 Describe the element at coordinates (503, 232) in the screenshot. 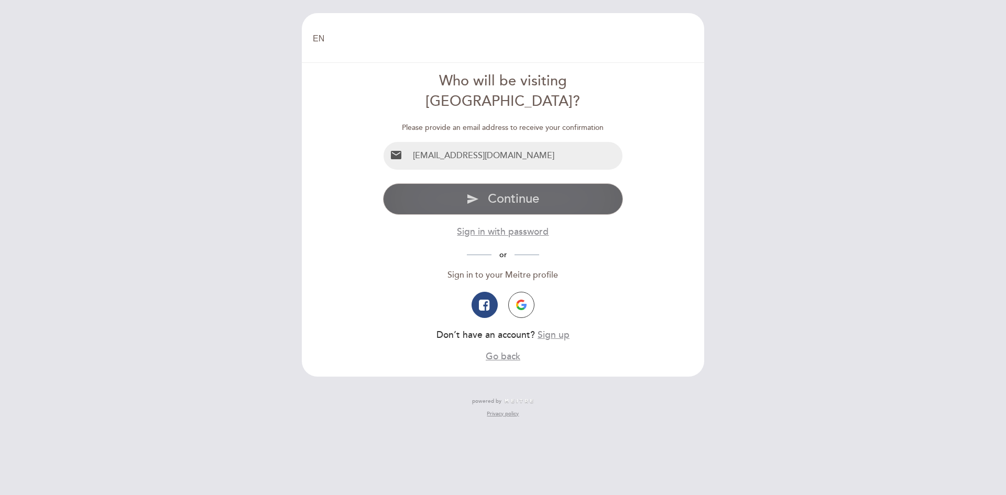

I see `button: Sign in with password` at that location.